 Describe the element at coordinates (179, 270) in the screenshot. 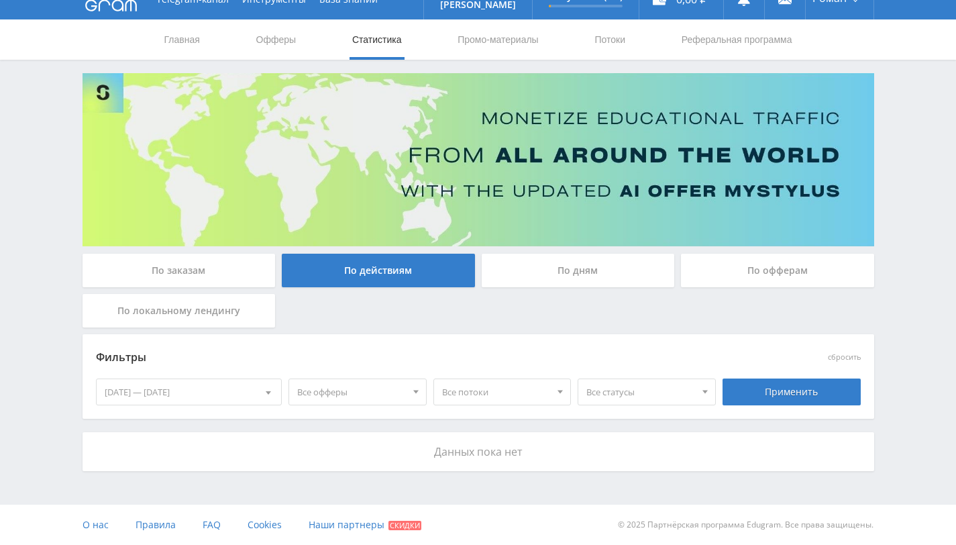

I see `div: По заказам` at that location.